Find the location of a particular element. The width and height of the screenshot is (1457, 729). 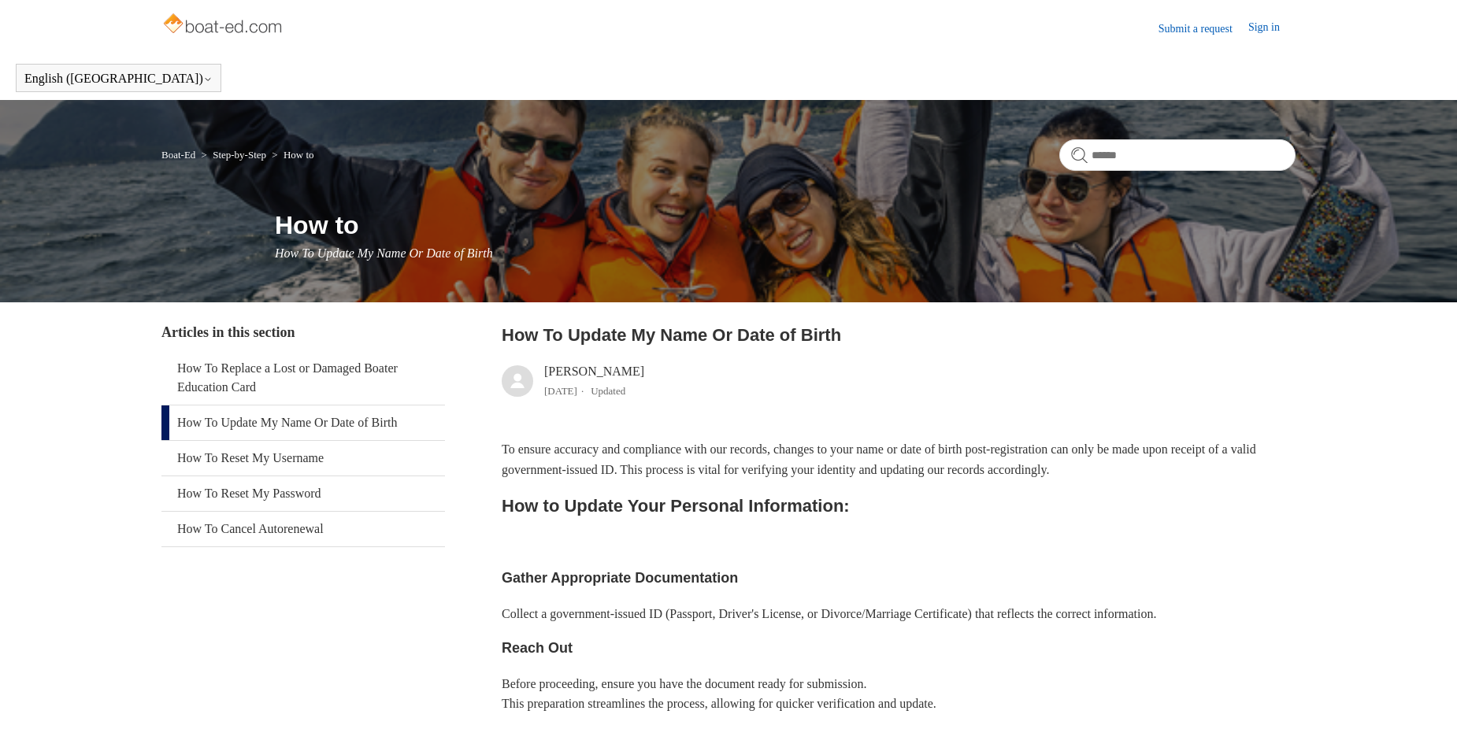

a: Step-by-Step is located at coordinates (239, 154).